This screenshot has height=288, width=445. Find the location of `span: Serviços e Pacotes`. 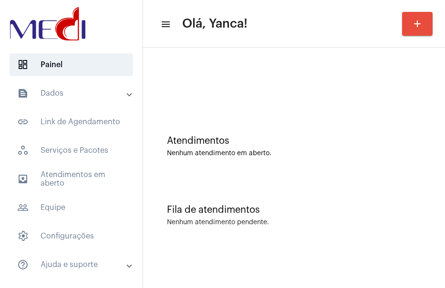

span: Serviços e Pacotes is located at coordinates (71, 151).